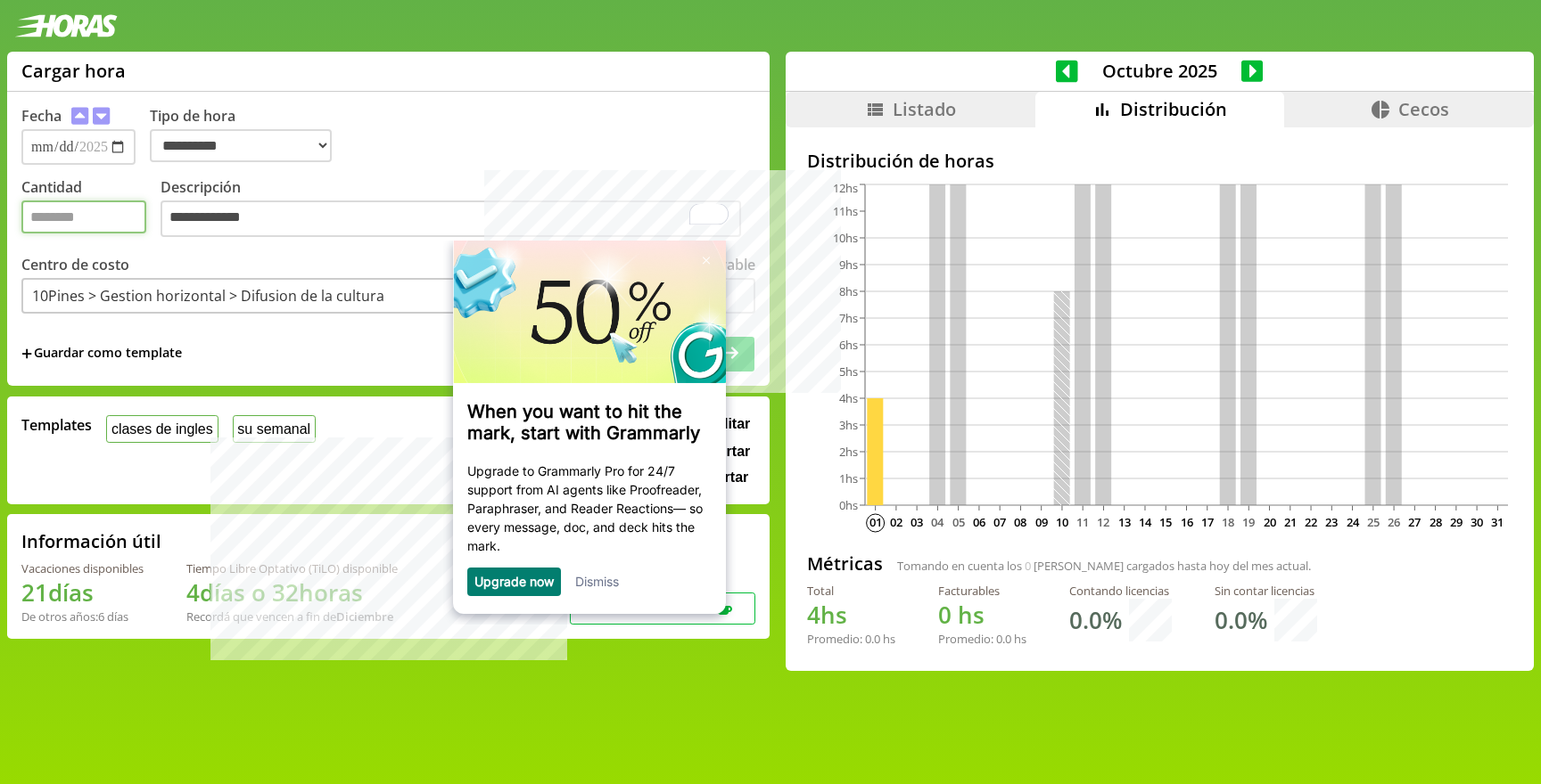 This screenshot has width=1541, height=784. Describe the element at coordinates (161, 428) in the screenshot. I see `button: clases de ingles` at that location.